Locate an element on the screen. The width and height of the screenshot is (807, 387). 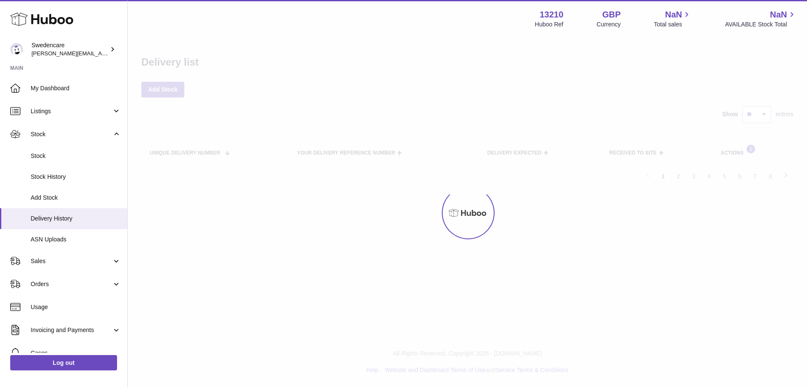
a: NaN AVAILABLE Stock Total is located at coordinates (761, 19).